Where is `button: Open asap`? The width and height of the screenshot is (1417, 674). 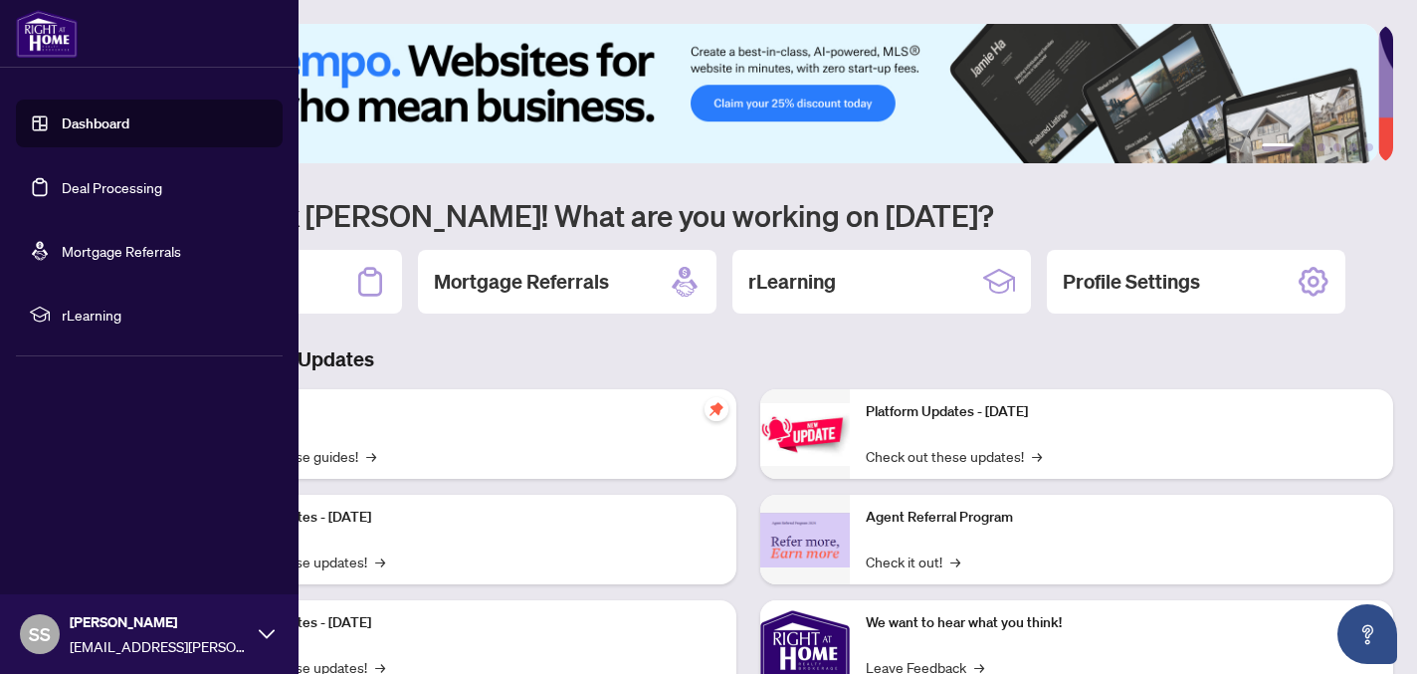 button: Open asap is located at coordinates (1367, 634).